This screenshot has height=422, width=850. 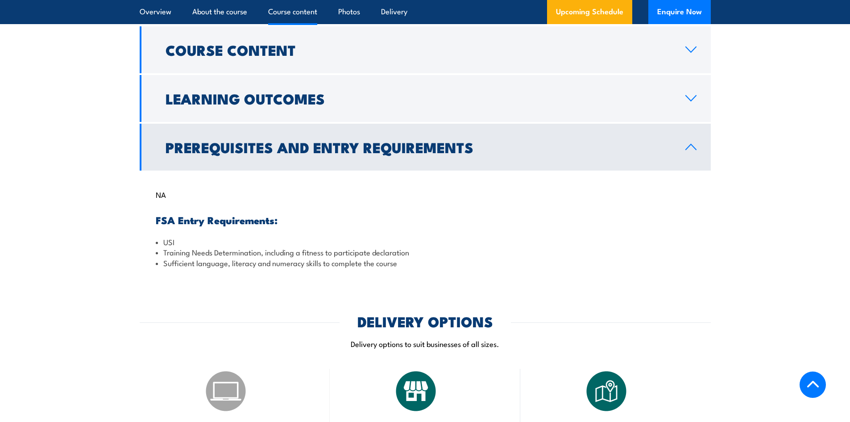 What do you see at coordinates (425, 194) in the screenshot?
I see `p: NA` at bounding box center [425, 194].